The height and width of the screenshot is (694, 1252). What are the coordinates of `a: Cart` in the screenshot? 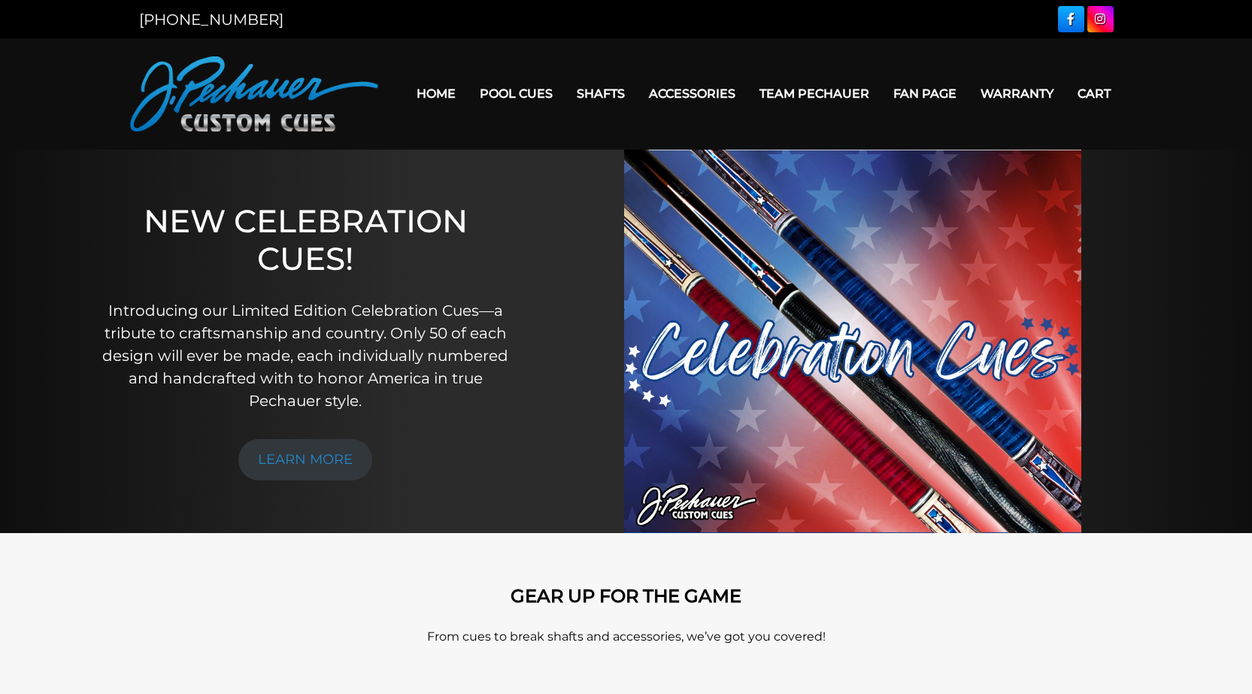 It's located at (1094, 93).